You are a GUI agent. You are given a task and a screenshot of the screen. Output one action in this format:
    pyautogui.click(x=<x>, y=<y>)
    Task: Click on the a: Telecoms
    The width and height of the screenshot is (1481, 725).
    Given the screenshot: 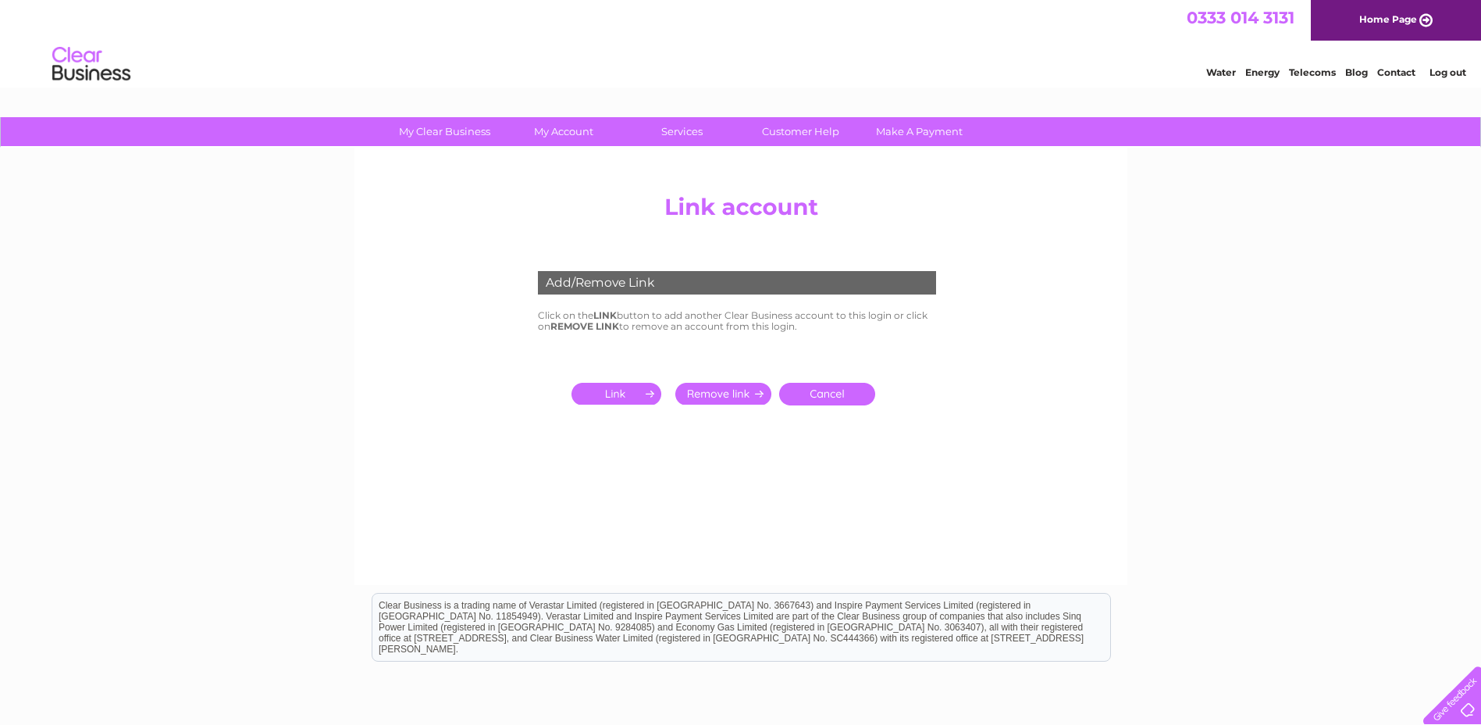 What is the action you would take?
    pyautogui.click(x=1313, y=72)
    